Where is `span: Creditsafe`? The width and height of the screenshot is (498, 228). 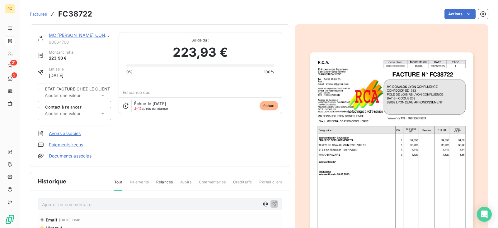 span: Creditsafe is located at coordinates (243, 184).